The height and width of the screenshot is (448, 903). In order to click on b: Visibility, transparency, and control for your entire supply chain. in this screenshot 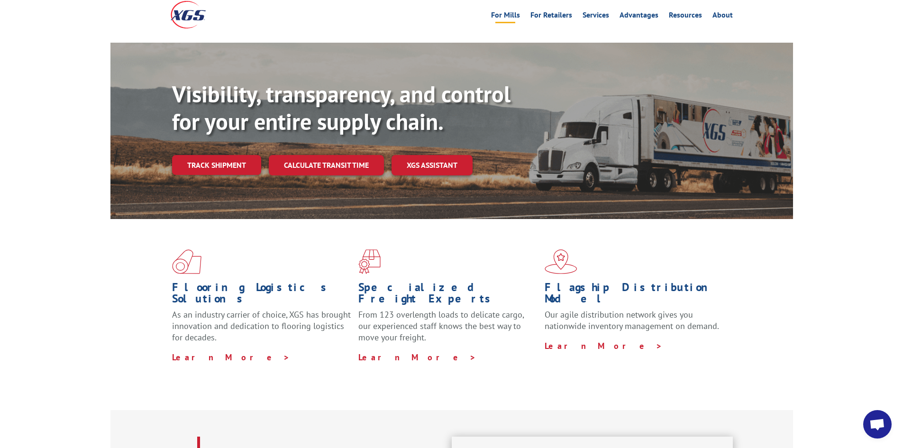, I will do `click(341, 108)`.